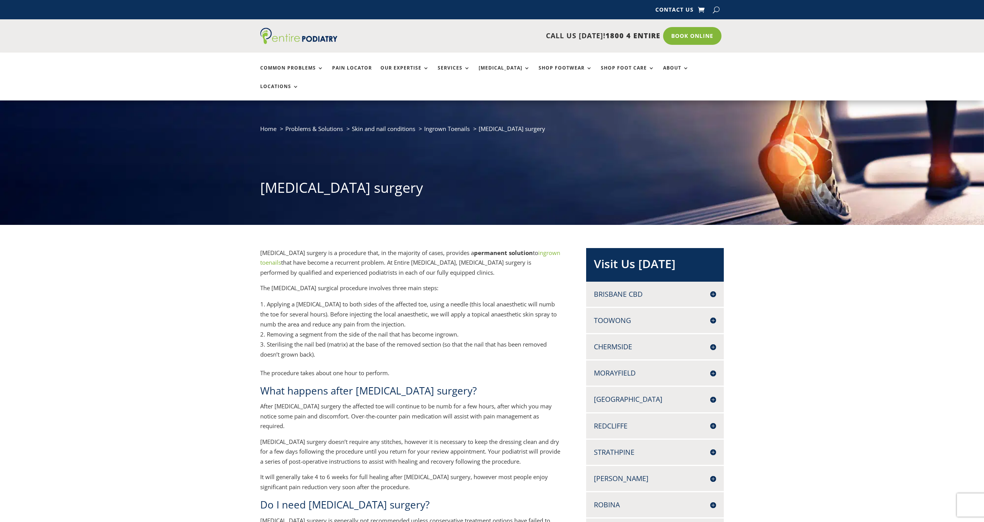  What do you see at coordinates (503, 253) in the screenshot?
I see `strong: permanent solution` at bounding box center [503, 253].